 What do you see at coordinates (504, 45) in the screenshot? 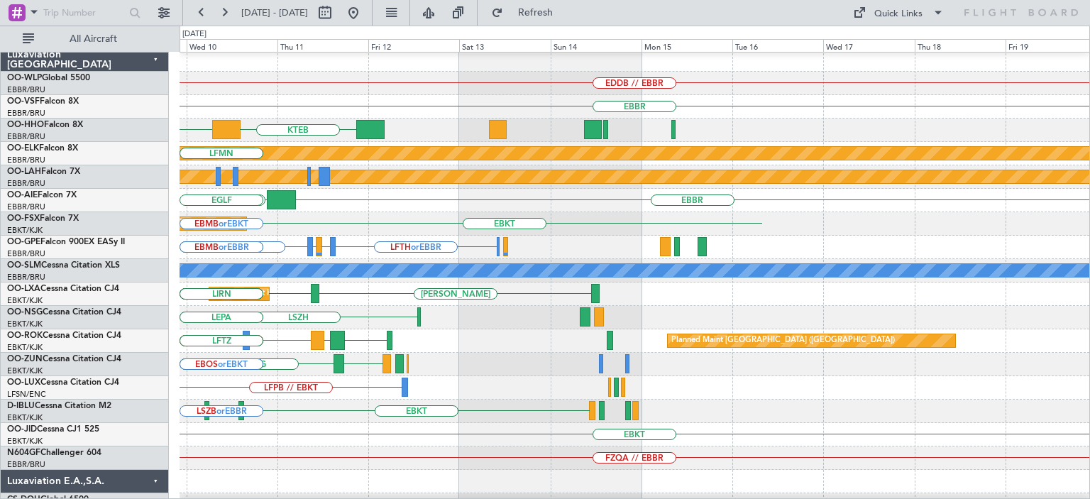
I see `div: Sat 13` at bounding box center [504, 45].